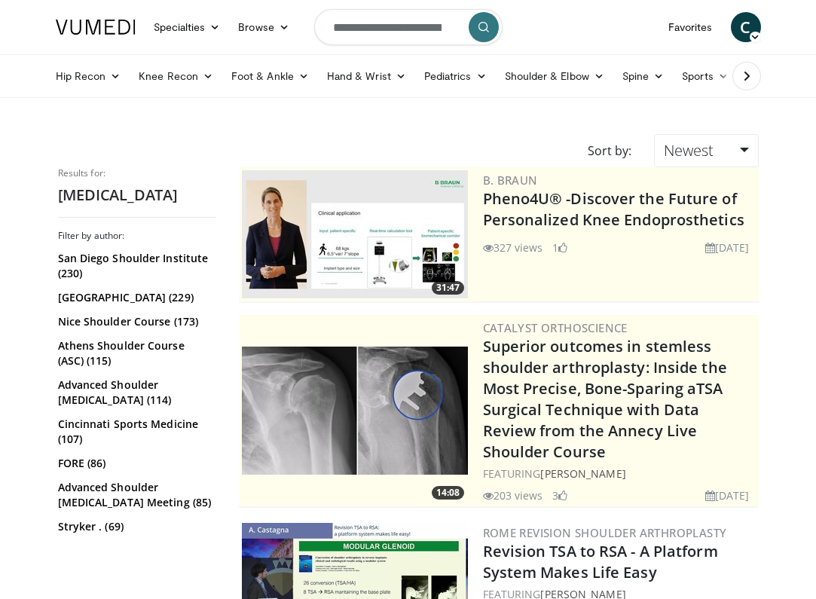 This screenshot has height=599, width=816. I want to click on span: 31:47, so click(448, 288).